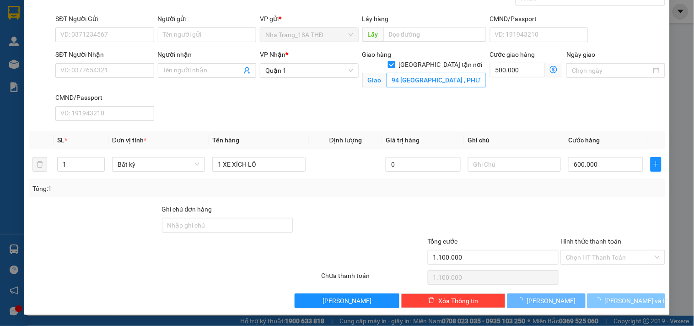  What do you see at coordinates (517, 70) in the screenshot?
I see `input: Cước giao hàng` at bounding box center [517, 70].